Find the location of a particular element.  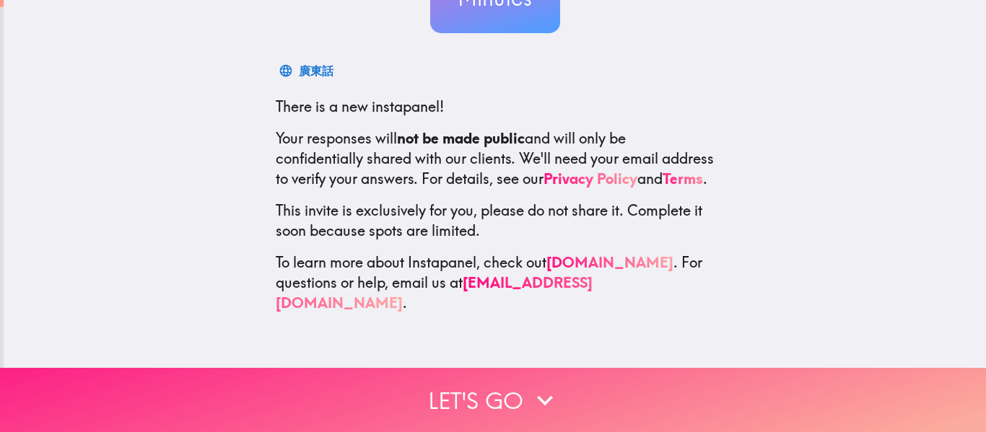

span: There is a new instapanel! is located at coordinates (360, 106).